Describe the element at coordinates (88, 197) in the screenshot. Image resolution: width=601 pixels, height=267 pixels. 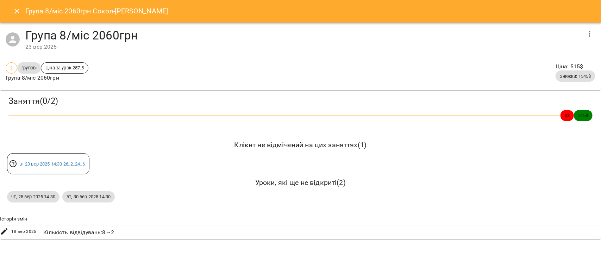
I see `span: вт, 30 вер 2025 14:30` at that location.